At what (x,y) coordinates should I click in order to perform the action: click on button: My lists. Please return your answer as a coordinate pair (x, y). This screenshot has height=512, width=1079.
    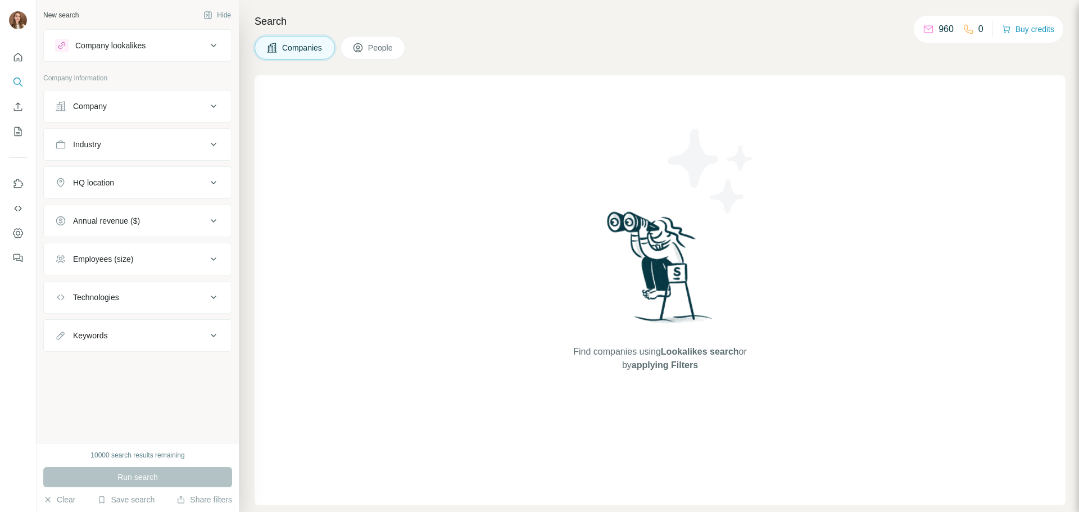
    Looking at the image, I should click on (18, 131).